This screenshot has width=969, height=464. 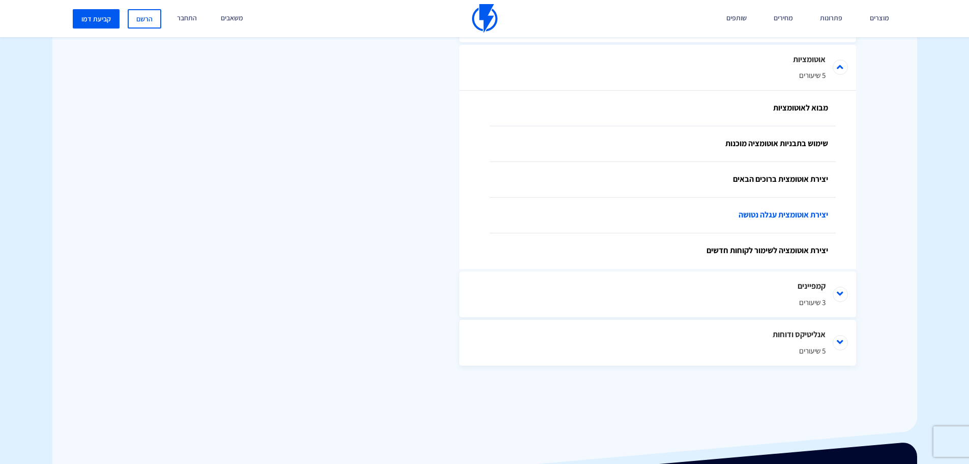 I want to click on a: שימוש בתבניות אוטומציה מוכנות, so click(x=663, y=144).